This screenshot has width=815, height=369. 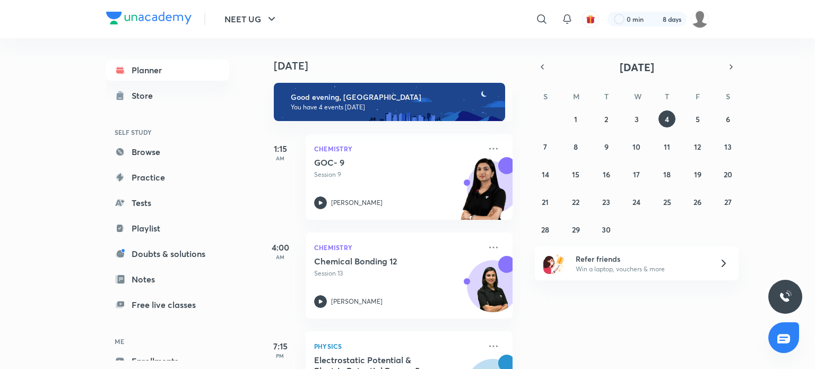 What do you see at coordinates (641, 269) in the screenshot?
I see `p: Win a laptop, vouchers & more` at bounding box center [641, 269].